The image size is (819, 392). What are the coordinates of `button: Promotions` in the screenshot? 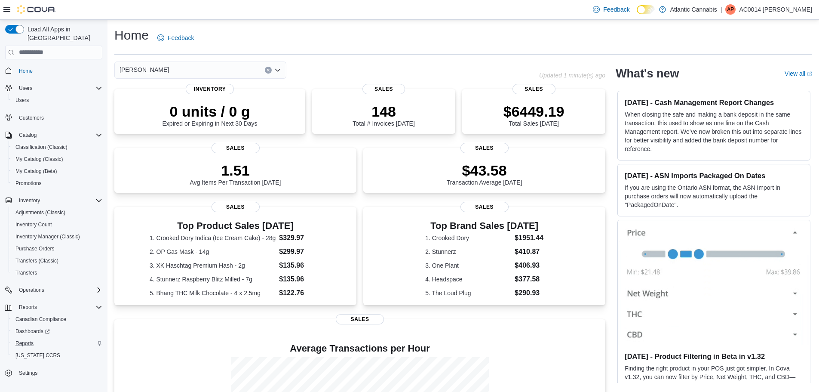 It's located at (57, 183).